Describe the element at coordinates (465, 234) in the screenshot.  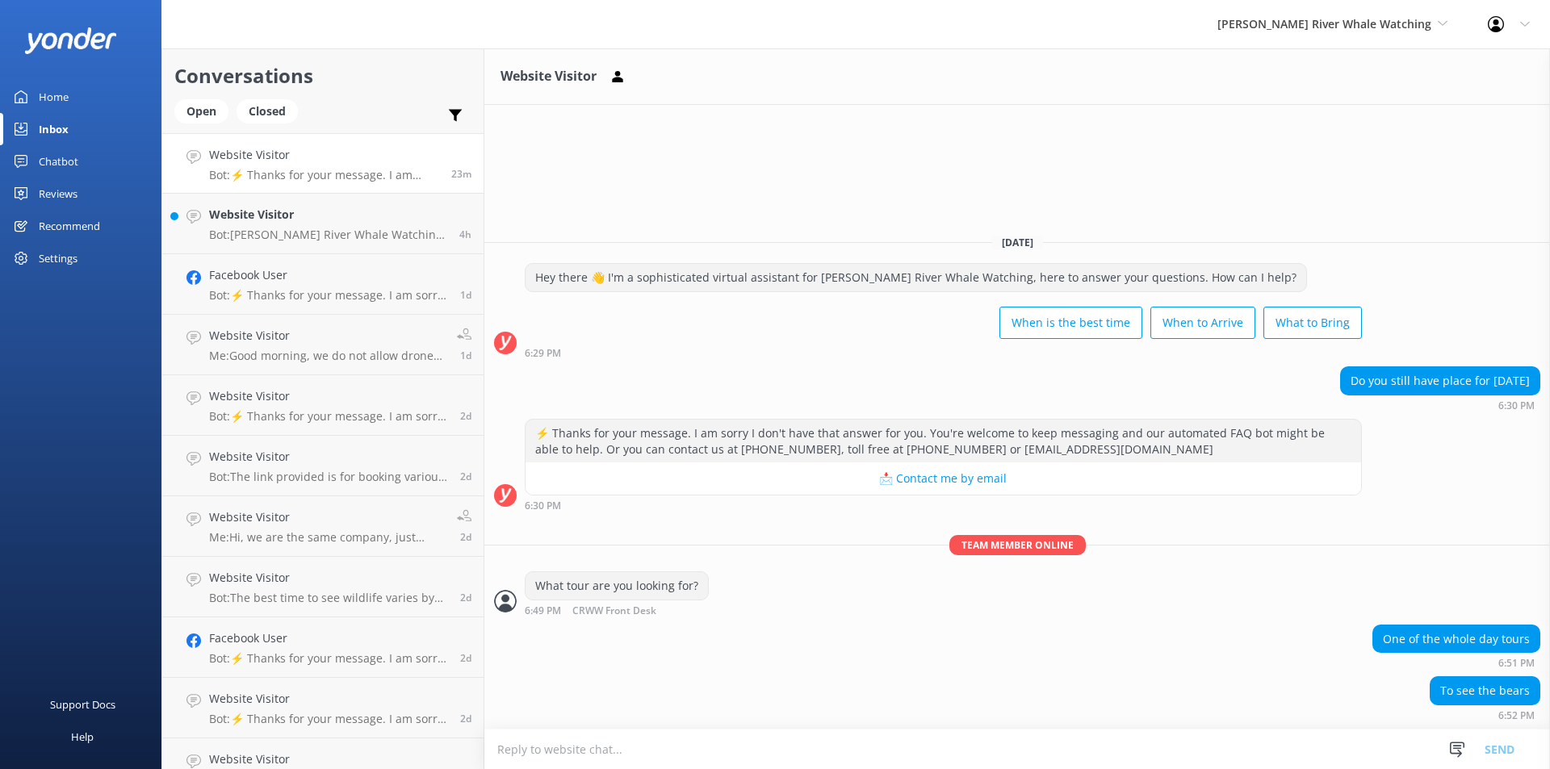
I see `span: Sep 23 2025 02:16pm (UTC -07:00) America/Tijuana` at that location.